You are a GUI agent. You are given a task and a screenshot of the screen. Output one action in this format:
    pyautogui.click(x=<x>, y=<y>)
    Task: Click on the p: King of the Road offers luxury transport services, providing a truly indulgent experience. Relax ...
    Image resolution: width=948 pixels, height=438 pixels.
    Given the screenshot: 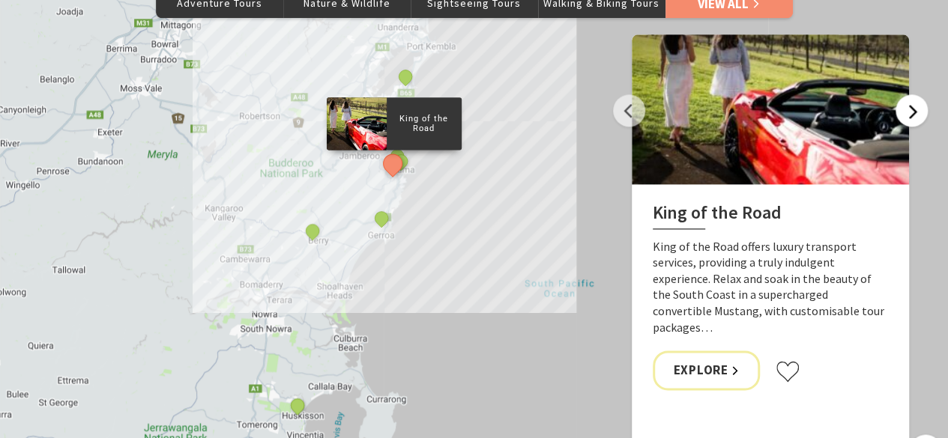 What is the action you would take?
    pyautogui.click(x=770, y=288)
    